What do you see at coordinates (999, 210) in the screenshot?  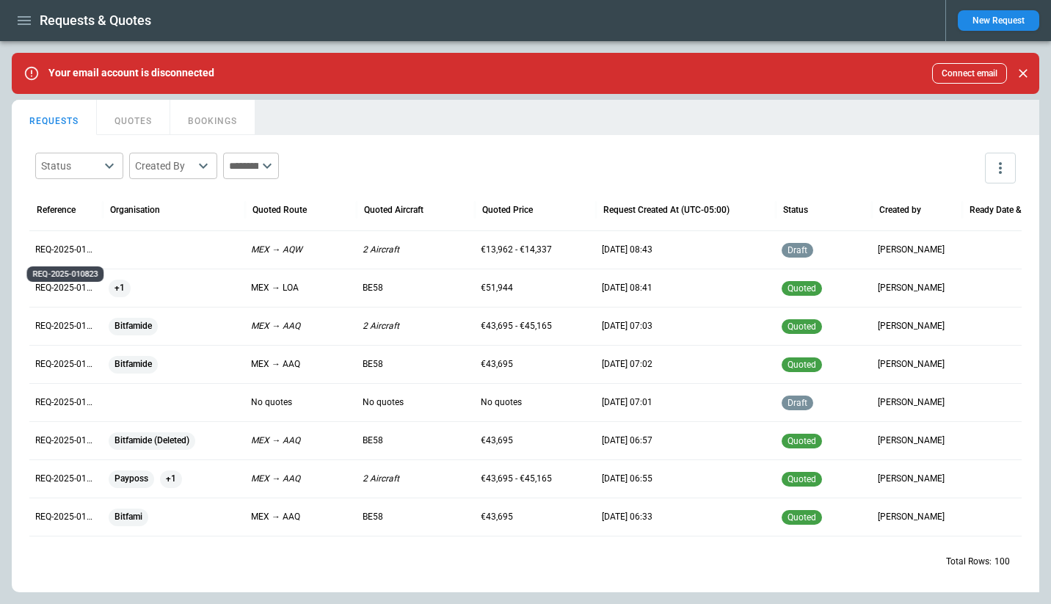 I see `div: Ready Date & Time (UTC-05:00)` at bounding box center [999, 210].